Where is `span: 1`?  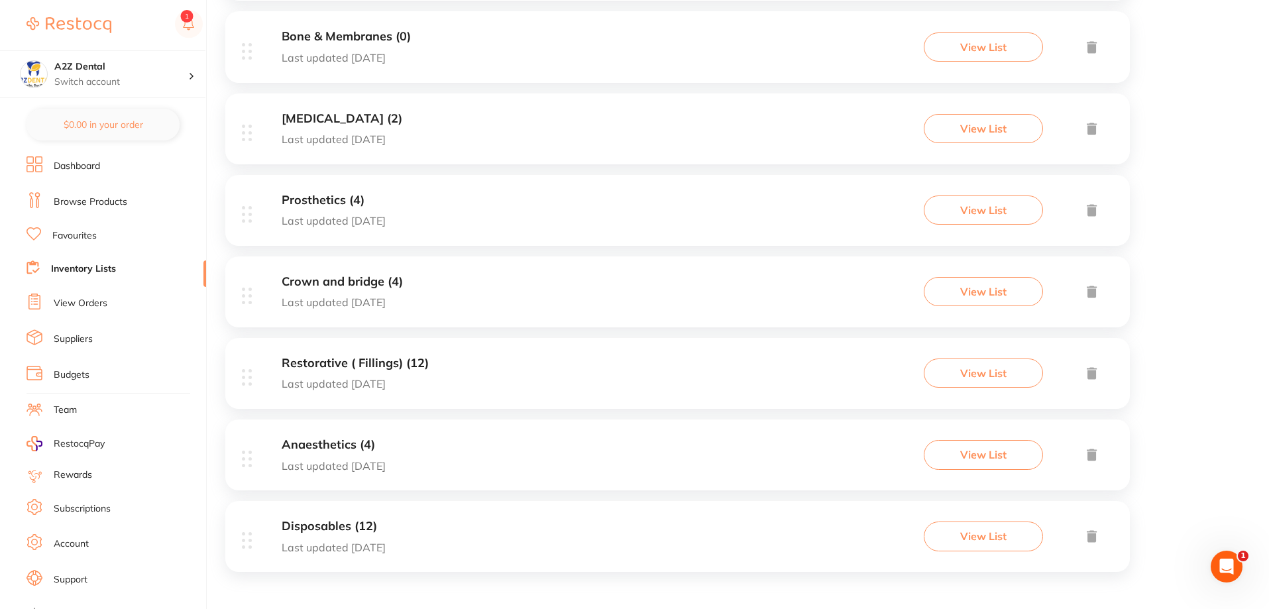
span: 1 is located at coordinates (1243, 556).